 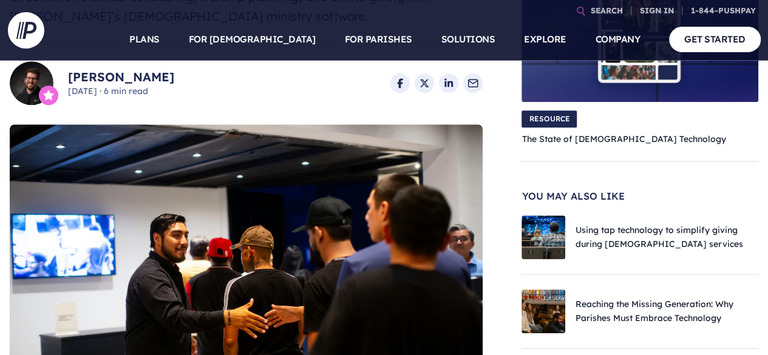 What do you see at coordinates (654, 311) in the screenshot?
I see `a: Reaching the Missing Generation: Why Parishes Must Embrace Technology` at bounding box center [654, 311].